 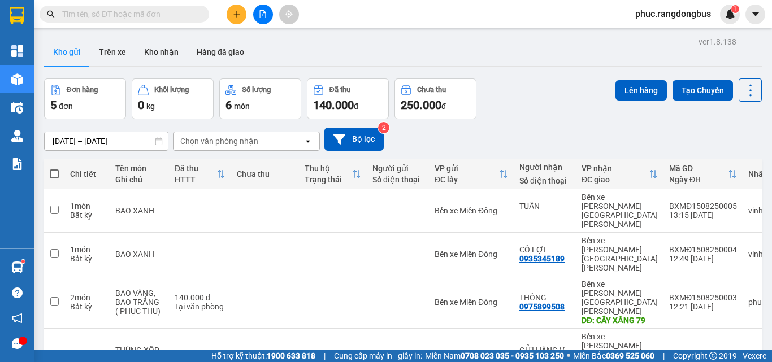 I want to click on button: Đơn hàng5đơn, so click(x=85, y=99).